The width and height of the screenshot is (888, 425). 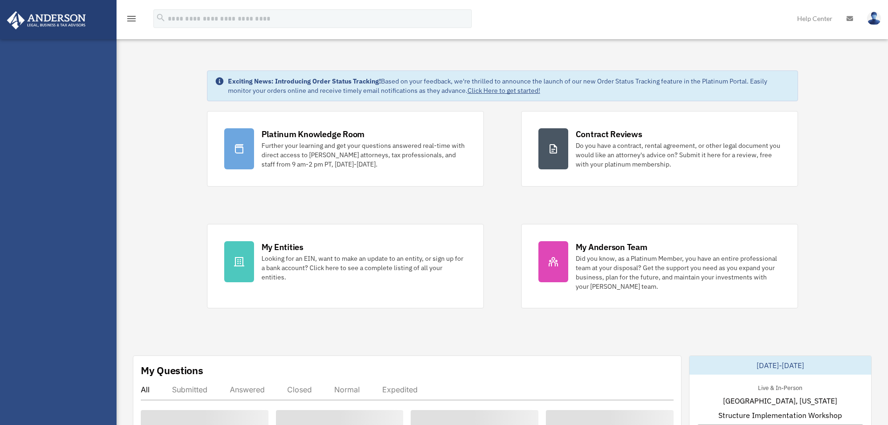 I want to click on strong: Exciting News: Introducing Order Status Tracking!, so click(x=305, y=81).